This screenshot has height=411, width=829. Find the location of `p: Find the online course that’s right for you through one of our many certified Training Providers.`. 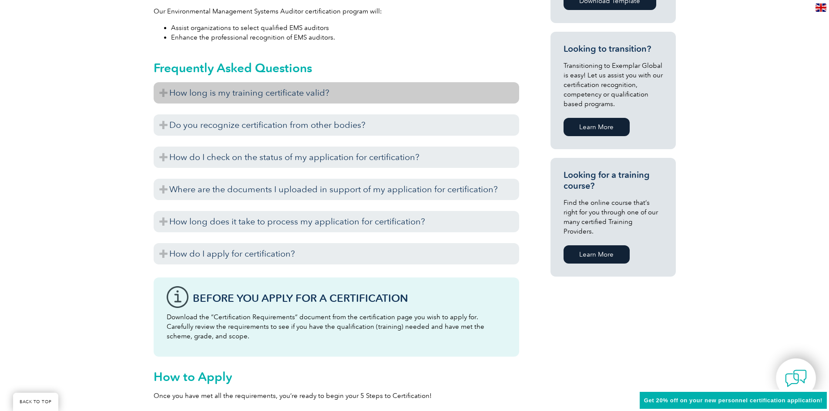

p: Find the online course that’s right for you through one of our many certified Training Providers. is located at coordinates (613, 217).